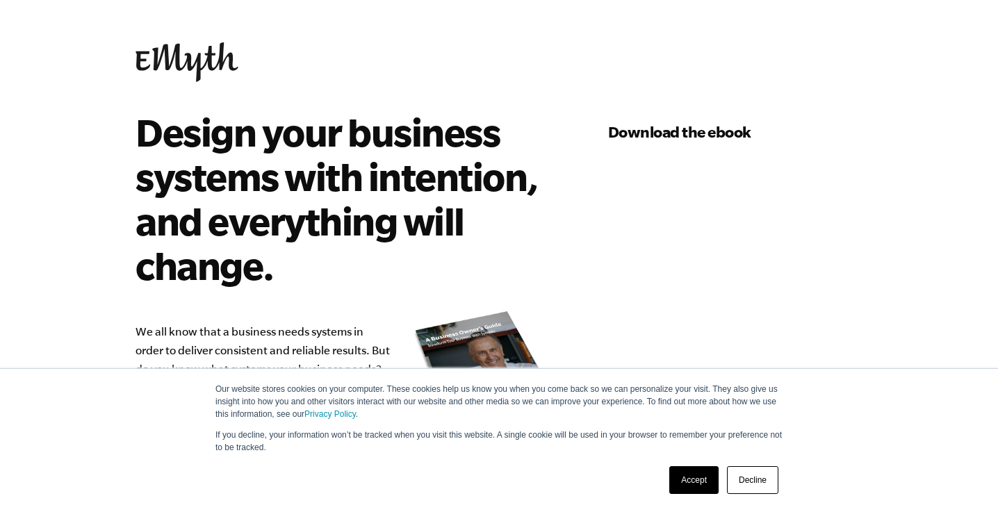 This screenshot has width=998, height=512. What do you see at coordinates (735, 132) in the screenshot?
I see `h3: Download the ebook` at bounding box center [735, 132].